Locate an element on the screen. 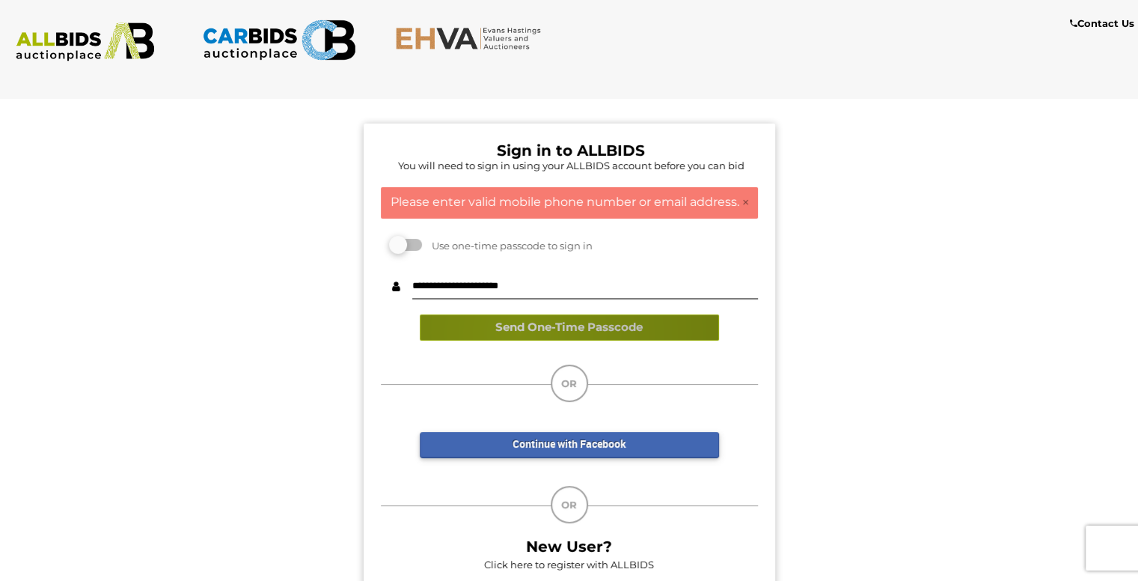 This screenshot has height=581, width=1138. a: Click here to register with ALLBIDS is located at coordinates (569, 564).